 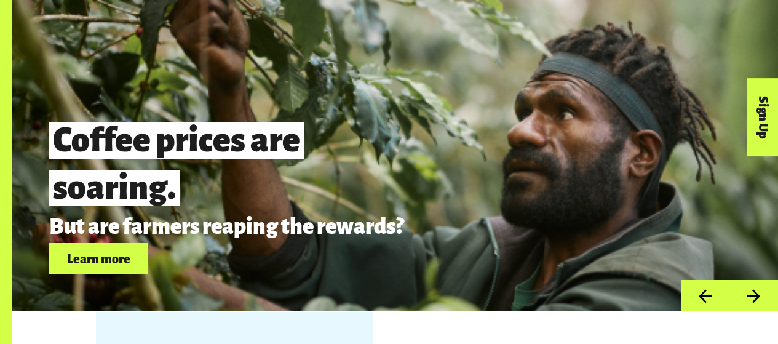 I want to click on button: Previous, so click(x=705, y=295).